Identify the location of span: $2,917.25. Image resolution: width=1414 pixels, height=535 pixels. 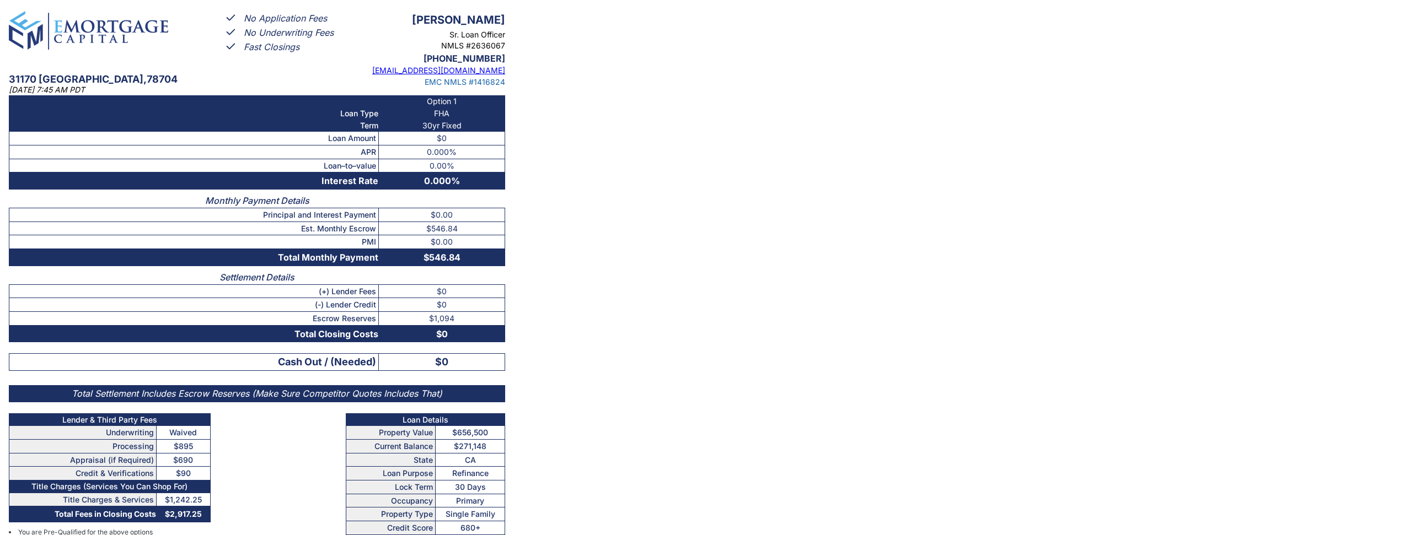
(183, 514).